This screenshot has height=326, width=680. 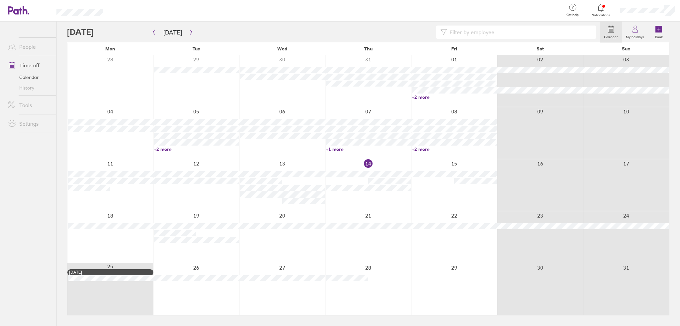 I want to click on span: Wed, so click(x=282, y=49).